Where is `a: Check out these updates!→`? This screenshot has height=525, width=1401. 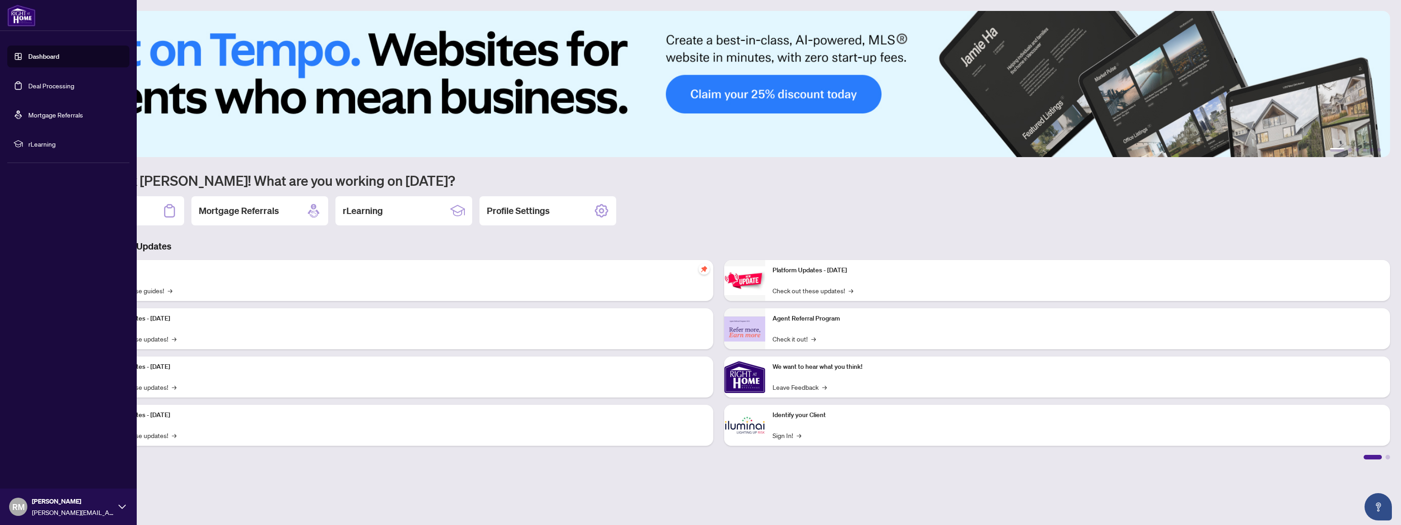 a: Check out these updates!→ is located at coordinates (813, 291).